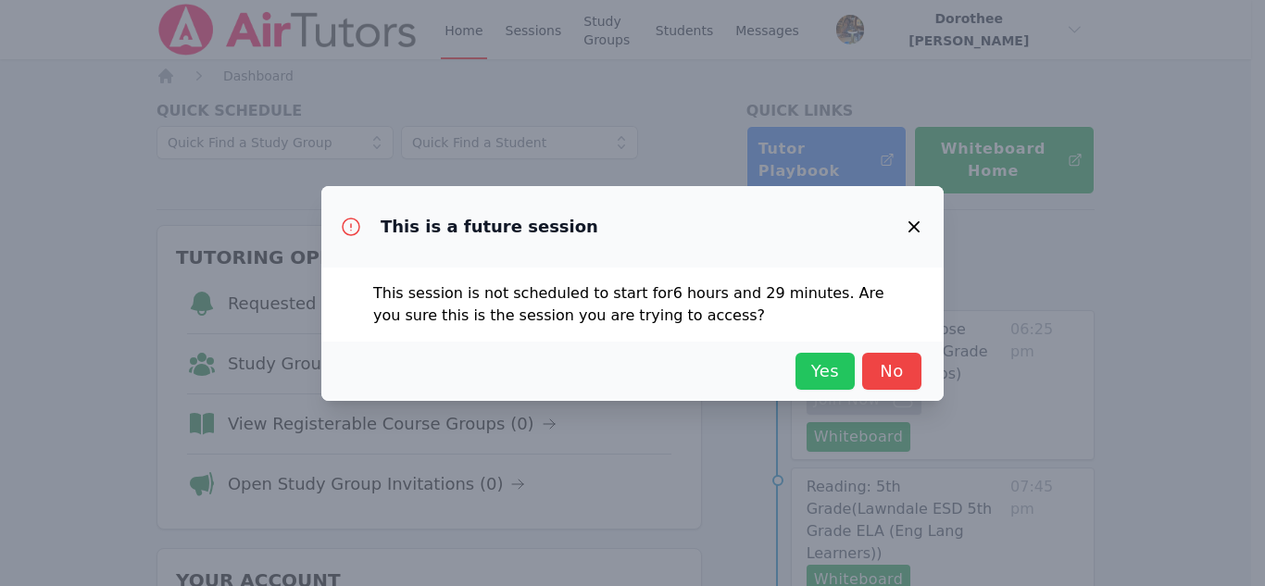 Image resolution: width=1265 pixels, height=586 pixels. Describe the element at coordinates (892, 371) in the screenshot. I see `span: No` at that location.